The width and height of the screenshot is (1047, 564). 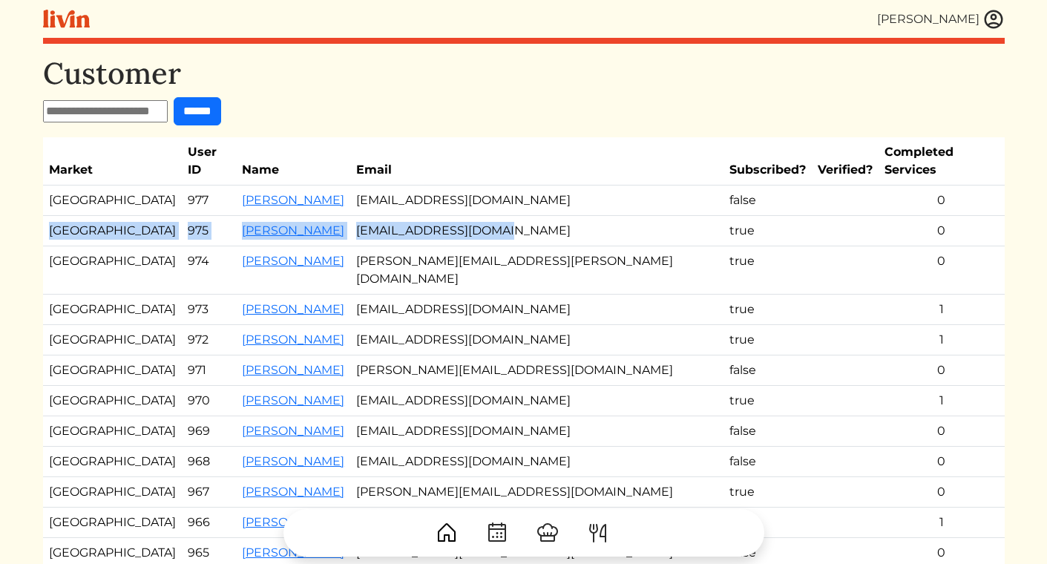 I want to click on td: 973, so click(x=209, y=309).